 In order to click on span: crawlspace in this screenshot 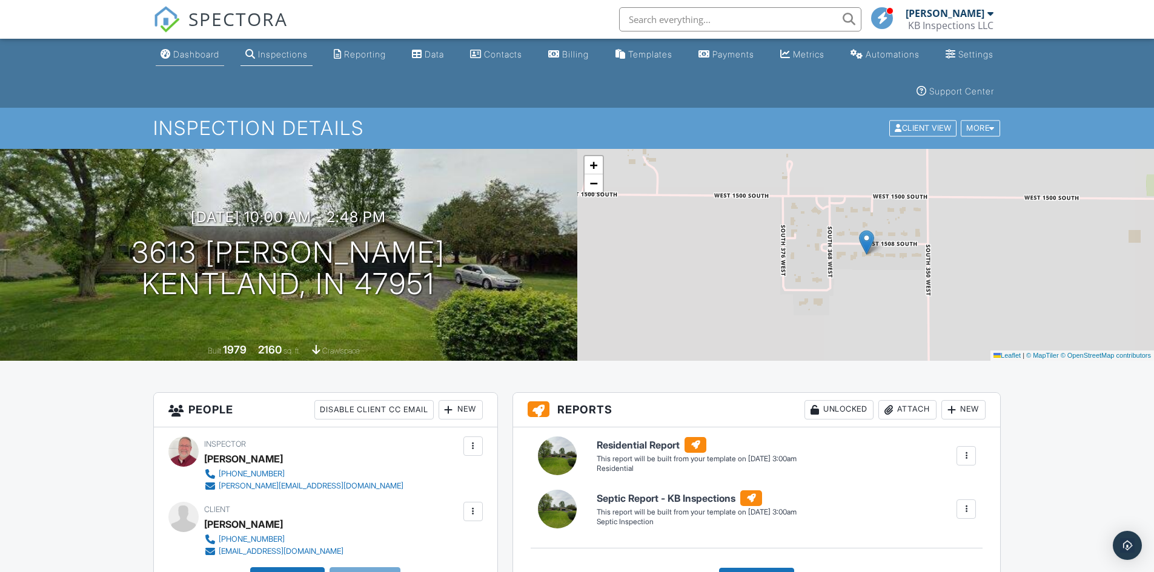, I will do `click(341, 351)`.